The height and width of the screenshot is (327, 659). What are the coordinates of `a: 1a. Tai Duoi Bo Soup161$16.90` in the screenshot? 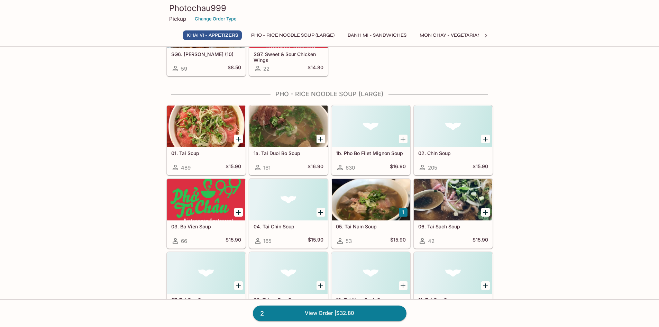 It's located at (289, 140).